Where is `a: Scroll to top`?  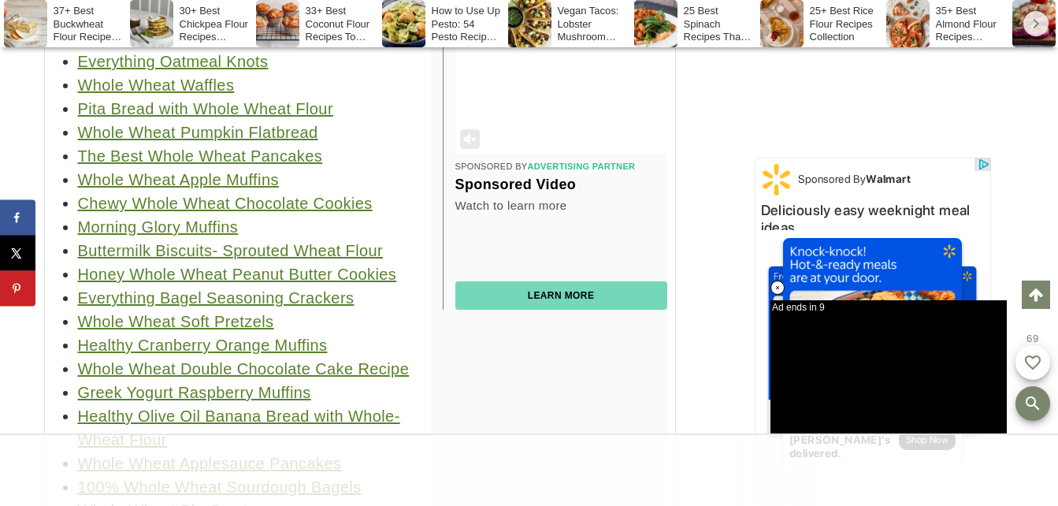
a: Scroll to top is located at coordinates (1036, 295).